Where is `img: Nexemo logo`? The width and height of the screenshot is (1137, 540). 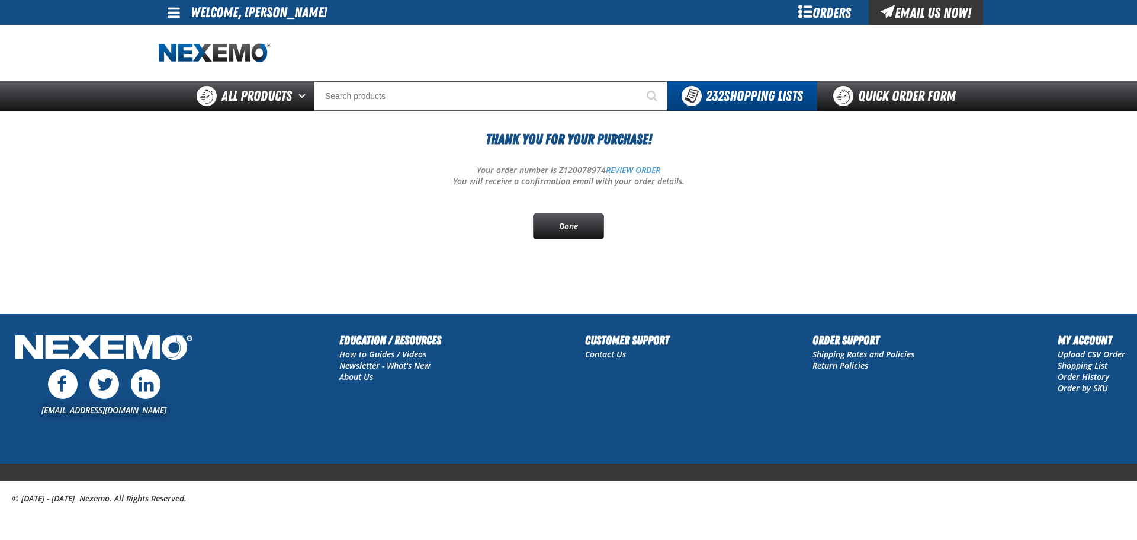 img: Nexemo logo is located at coordinates (215, 53).